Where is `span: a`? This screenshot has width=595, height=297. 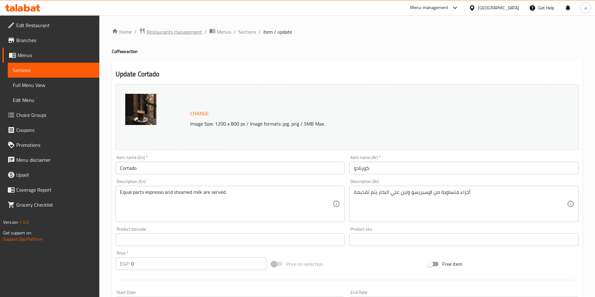
span: a is located at coordinates (585, 8).